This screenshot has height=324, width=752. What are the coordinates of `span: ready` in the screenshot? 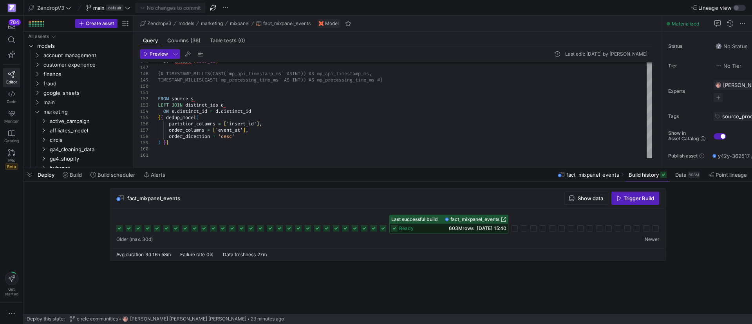 It's located at (406, 228).